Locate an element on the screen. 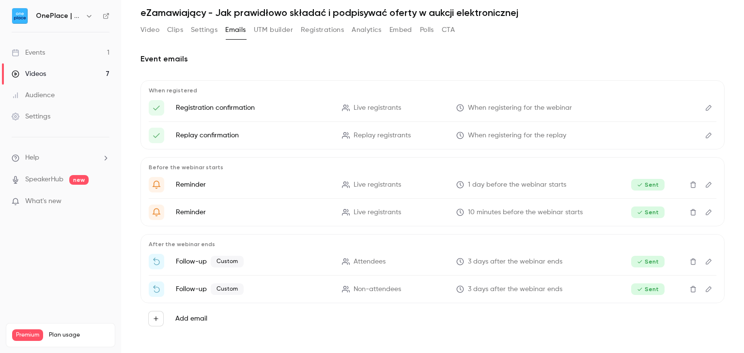  p: Registration confirmation is located at coordinates (253, 108).